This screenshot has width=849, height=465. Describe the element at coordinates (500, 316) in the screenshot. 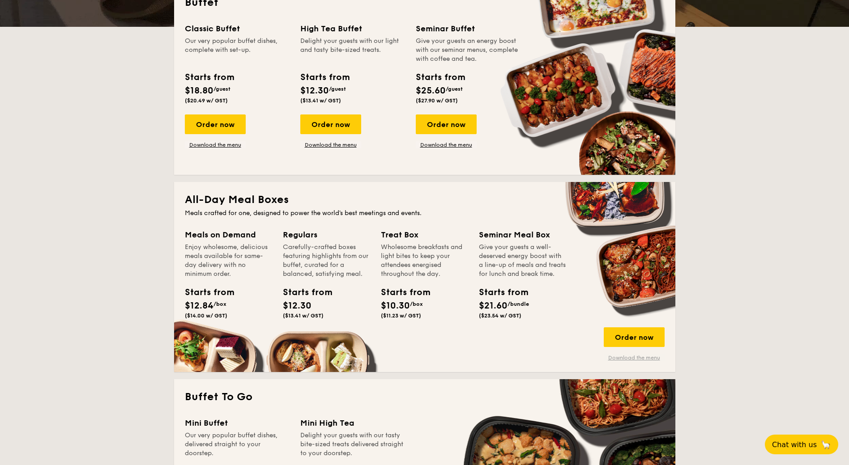

I see `span: ($23.54 w/ GST)` at that location.